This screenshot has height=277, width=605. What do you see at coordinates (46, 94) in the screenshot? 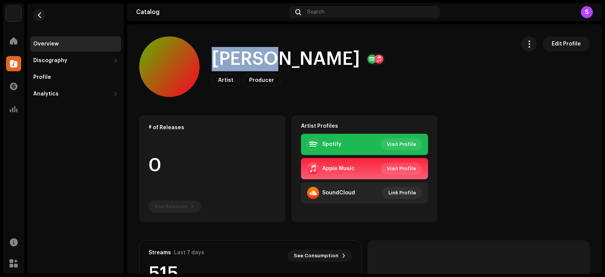
I see `div: Analytics` at bounding box center [46, 94].